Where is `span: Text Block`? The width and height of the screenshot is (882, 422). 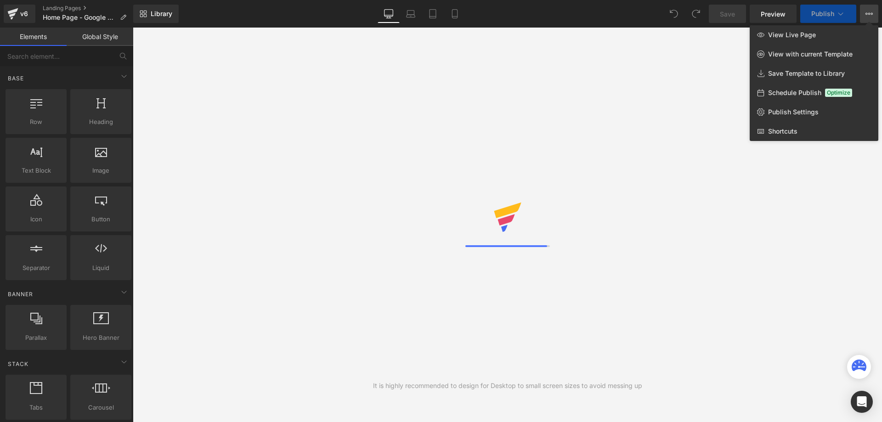
span: Text Block is located at coordinates (36, 170).